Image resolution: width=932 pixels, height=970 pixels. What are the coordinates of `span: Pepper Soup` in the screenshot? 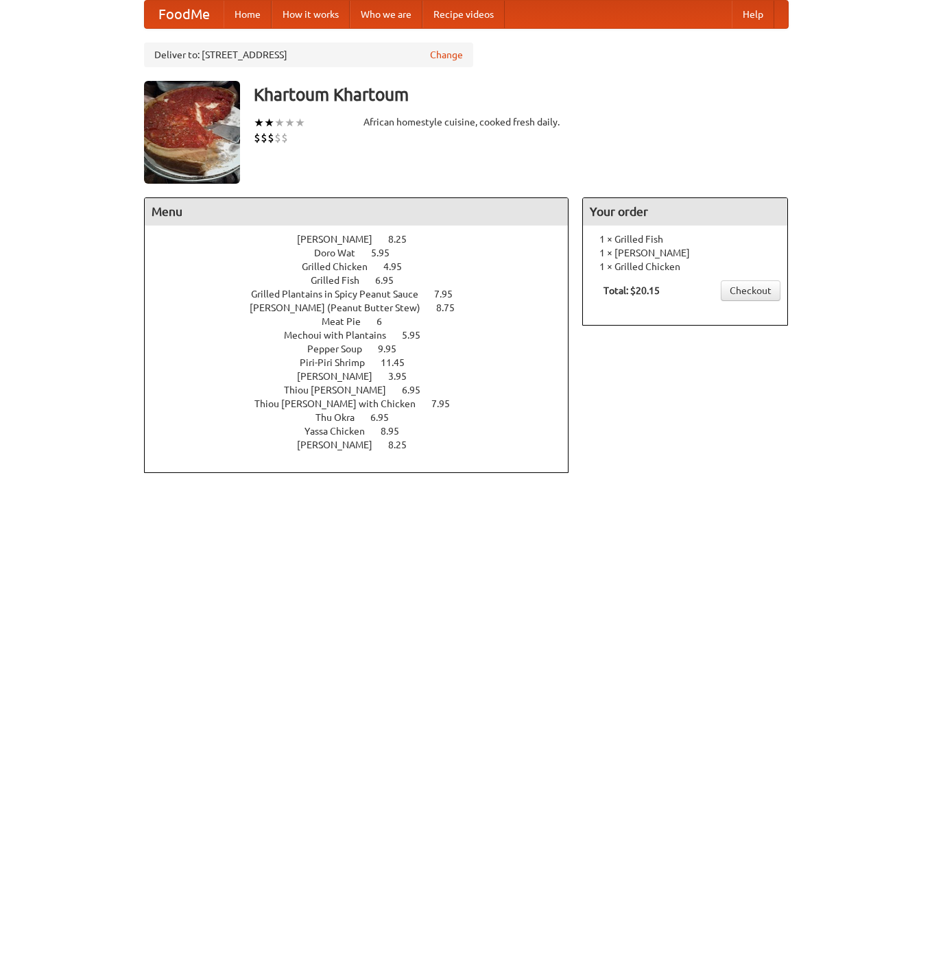 It's located at (342, 349).